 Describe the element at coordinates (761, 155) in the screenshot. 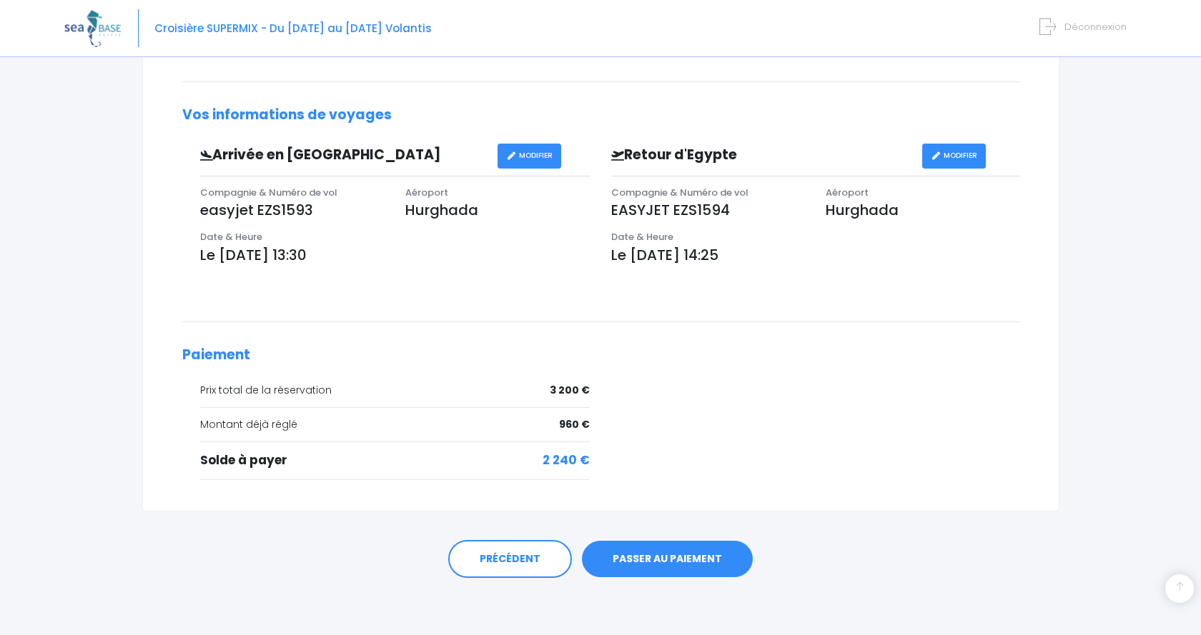

I see `h3: Retour d'Egypte` at that location.